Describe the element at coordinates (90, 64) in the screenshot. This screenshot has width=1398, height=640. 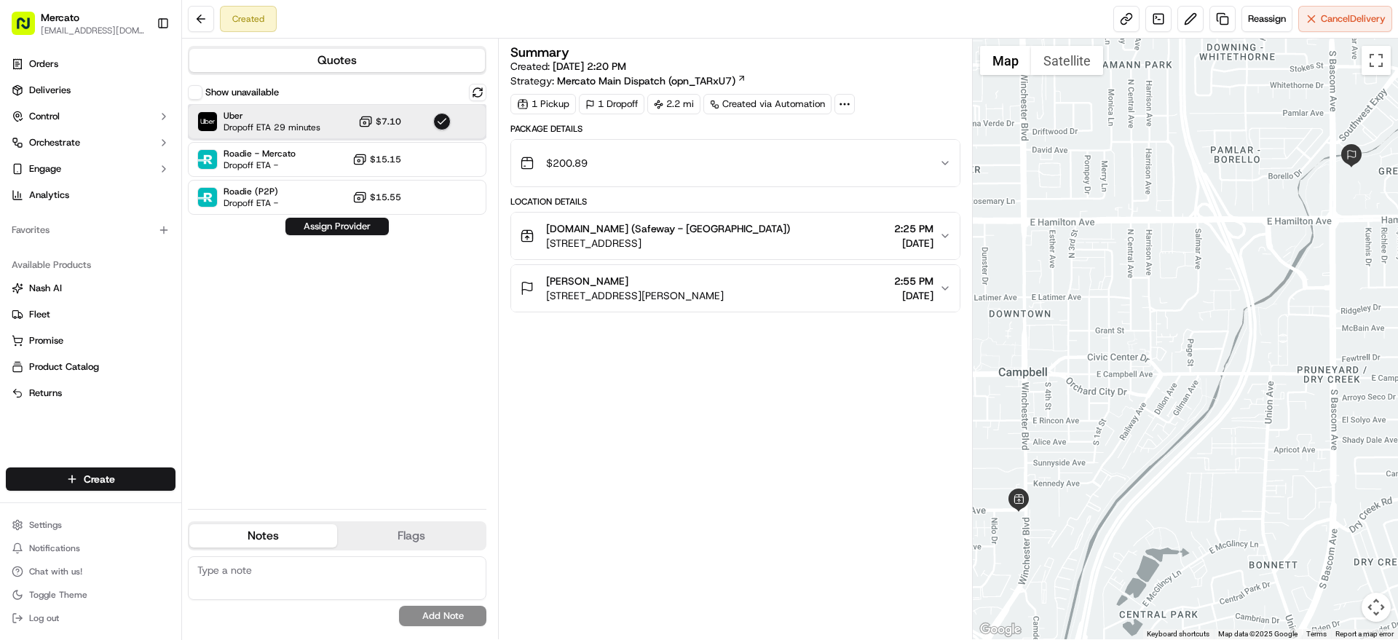
I see `a: Orders` at that location.